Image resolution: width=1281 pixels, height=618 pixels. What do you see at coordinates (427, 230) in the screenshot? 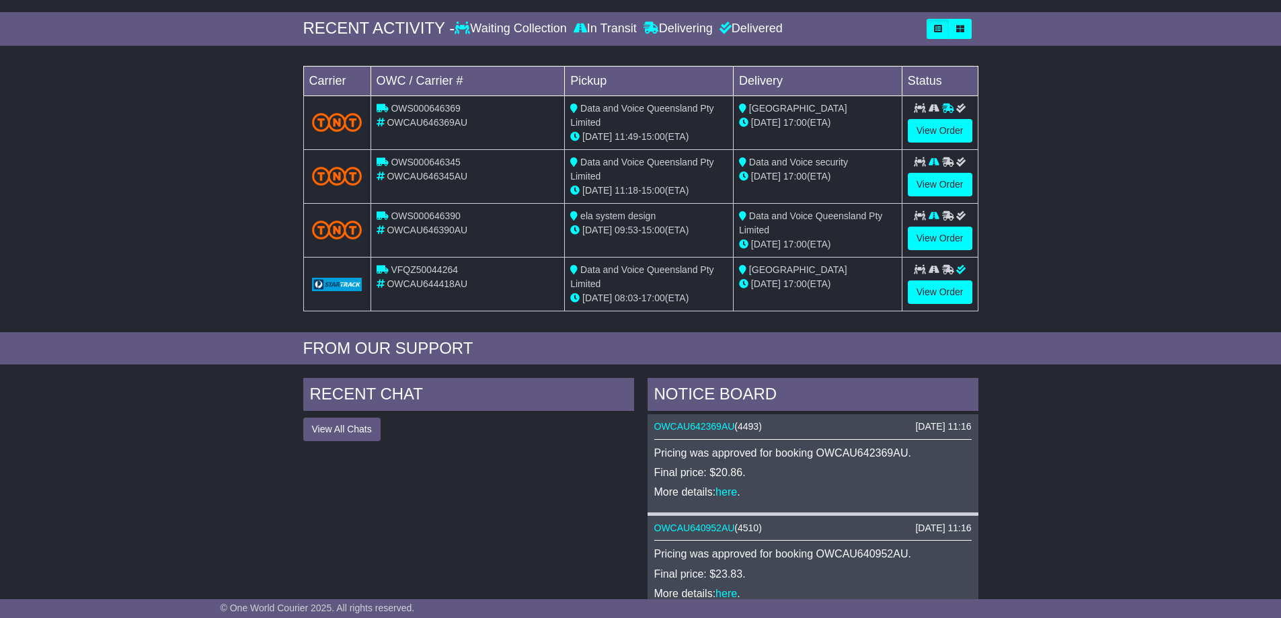
I see `span: OWCAU646390AU` at bounding box center [427, 230].